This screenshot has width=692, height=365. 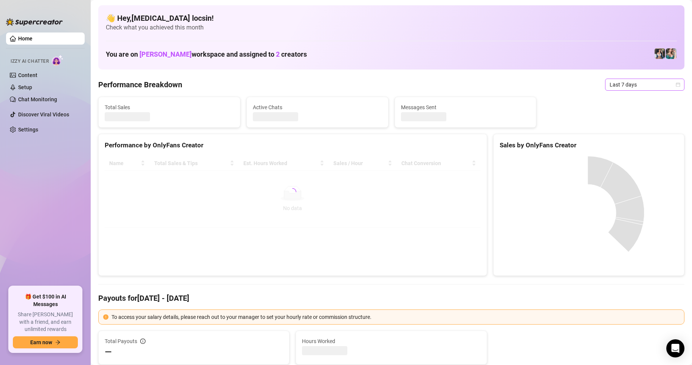 What do you see at coordinates (45, 342) in the screenshot?
I see `button: Earn nowarrow-right` at bounding box center [45, 342].